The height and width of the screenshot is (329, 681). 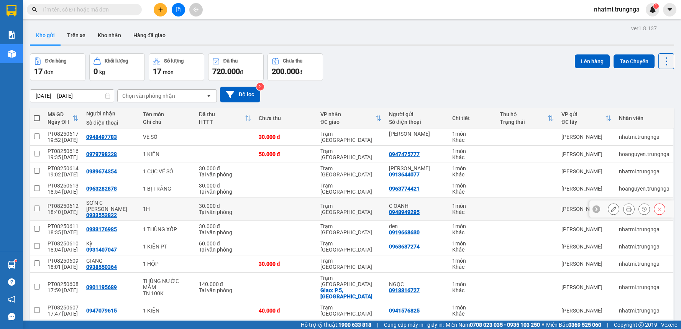 What do you see at coordinates (585, 325) in the screenshot?
I see `strong: 0369 525 060` at bounding box center [585, 325].